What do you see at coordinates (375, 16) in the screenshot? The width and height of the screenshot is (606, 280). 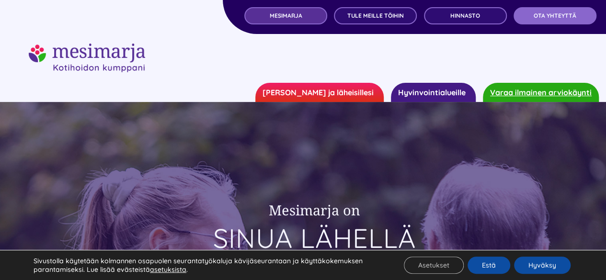 I see `a: TULE MEILLE TÖIHIN` at bounding box center [375, 16].